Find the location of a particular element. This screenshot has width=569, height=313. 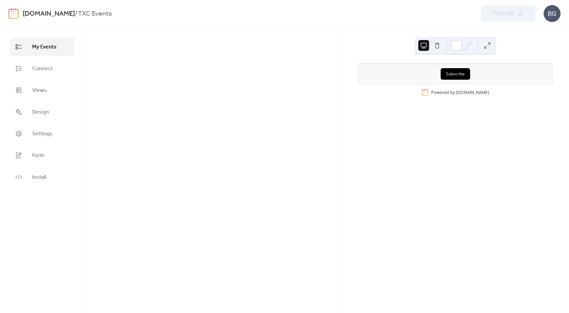

span: My Events is located at coordinates (44, 47).